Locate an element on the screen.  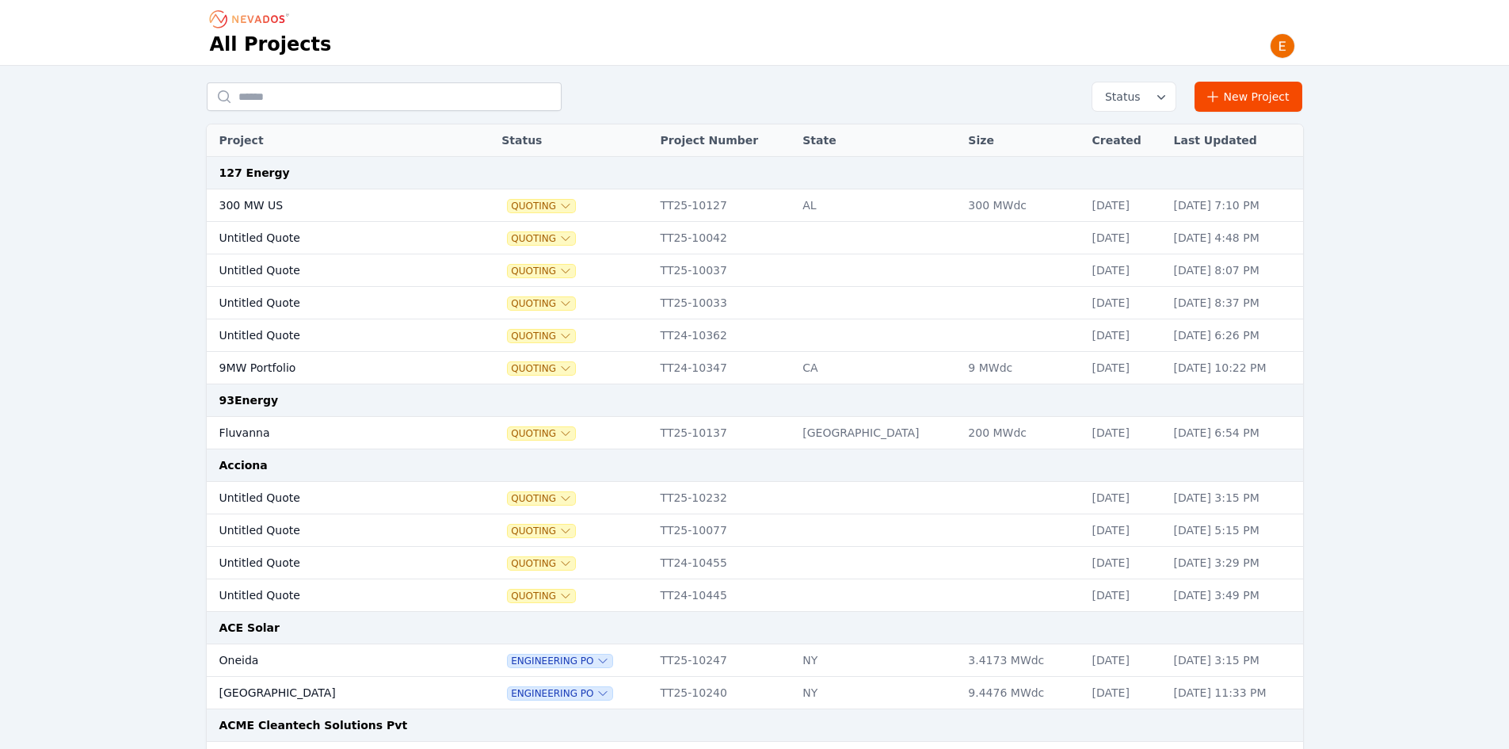
td: TT25-10240 is located at coordinates (724, 692).